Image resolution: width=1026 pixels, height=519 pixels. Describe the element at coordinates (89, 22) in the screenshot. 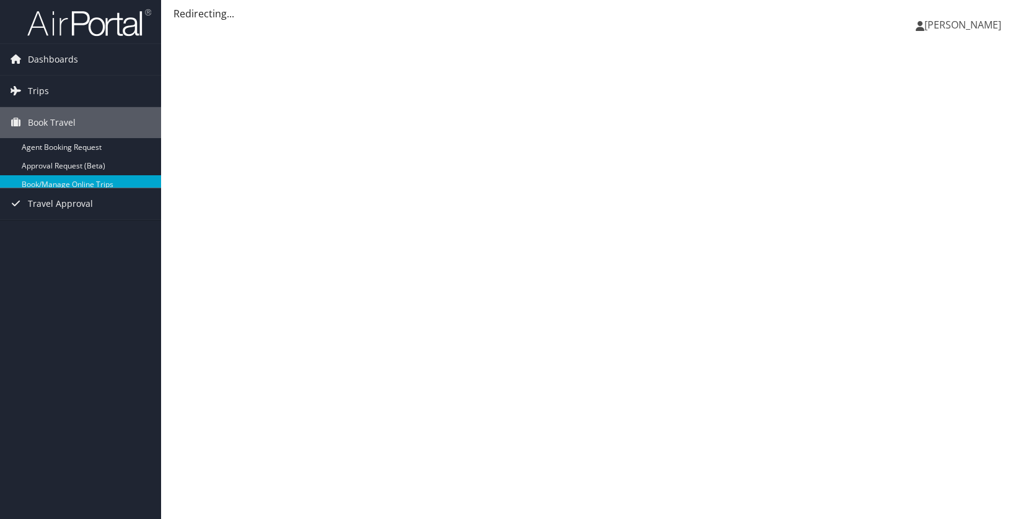

I see `img: airportal-logo.png` at that location.